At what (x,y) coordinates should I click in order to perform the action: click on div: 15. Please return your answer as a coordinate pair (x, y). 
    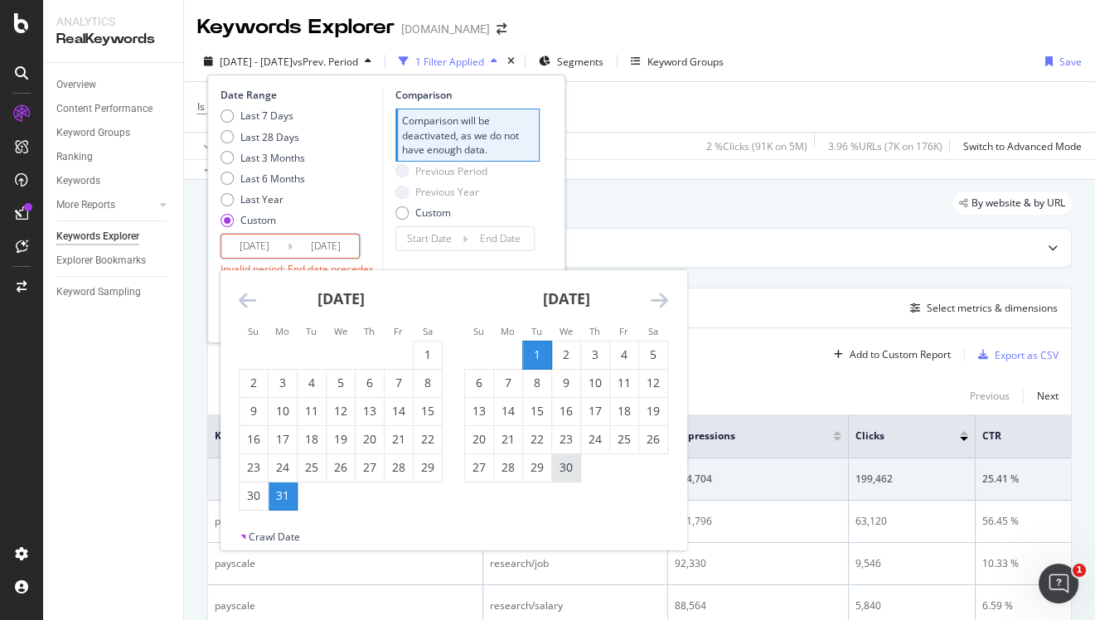
    Looking at the image, I should click on (428, 411).